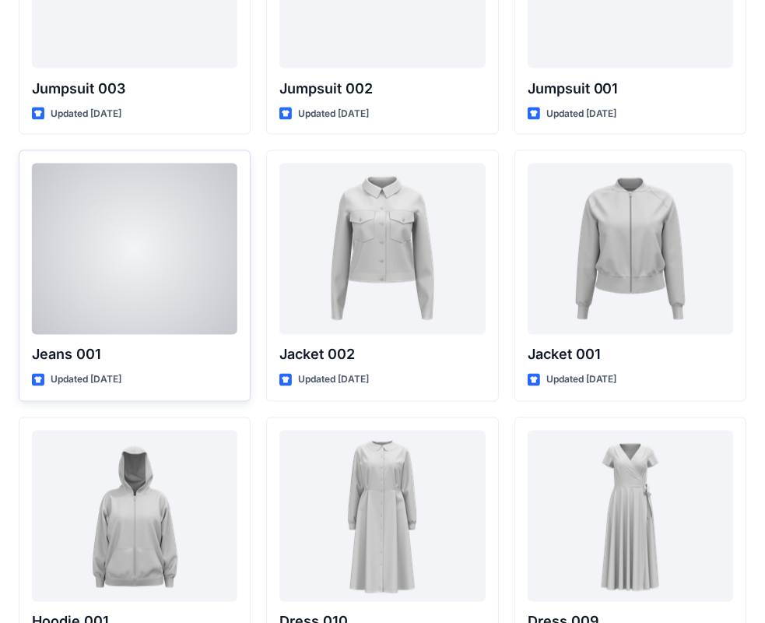 The height and width of the screenshot is (623, 765). Describe the element at coordinates (382, 249) in the screenshot. I see `a: Jacket 002` at that location.